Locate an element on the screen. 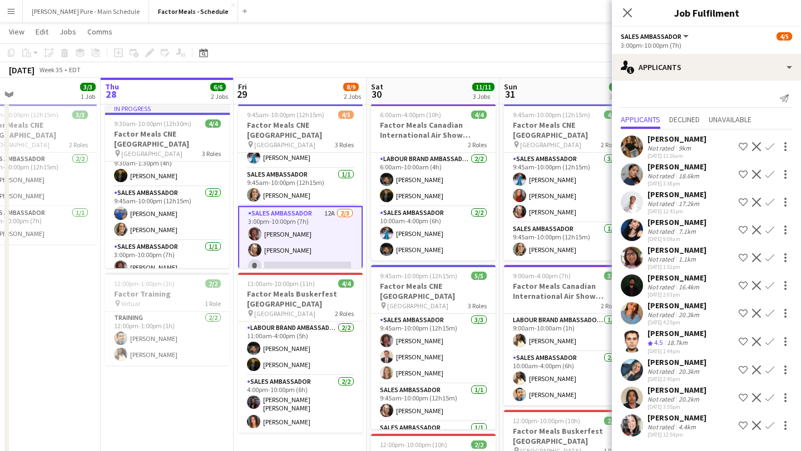  div: 18.7km is located at coordinates (677, 343).